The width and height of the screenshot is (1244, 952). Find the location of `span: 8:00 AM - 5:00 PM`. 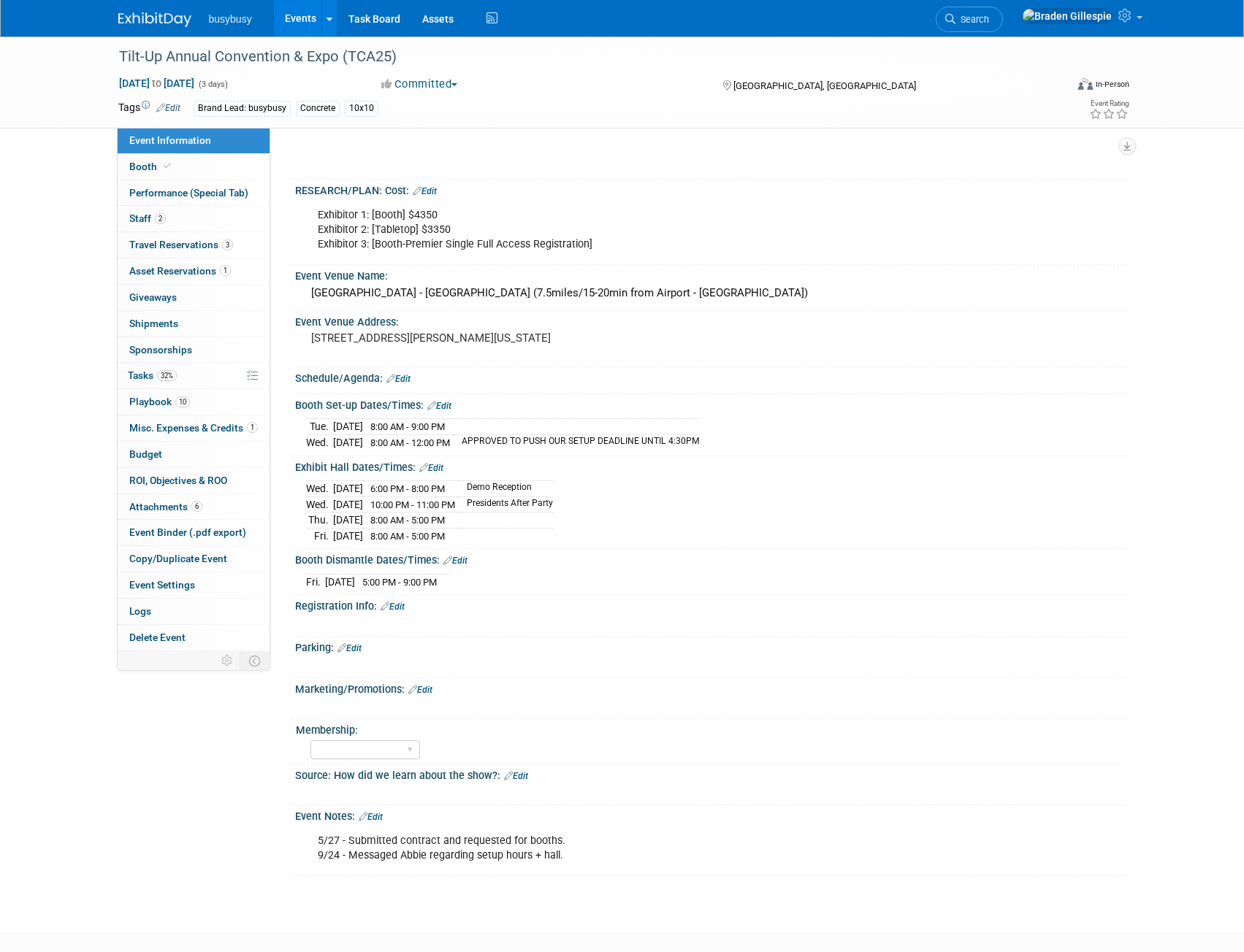

span: 8:00 AM - 5:00 PM is located at coordinates (408, 536).